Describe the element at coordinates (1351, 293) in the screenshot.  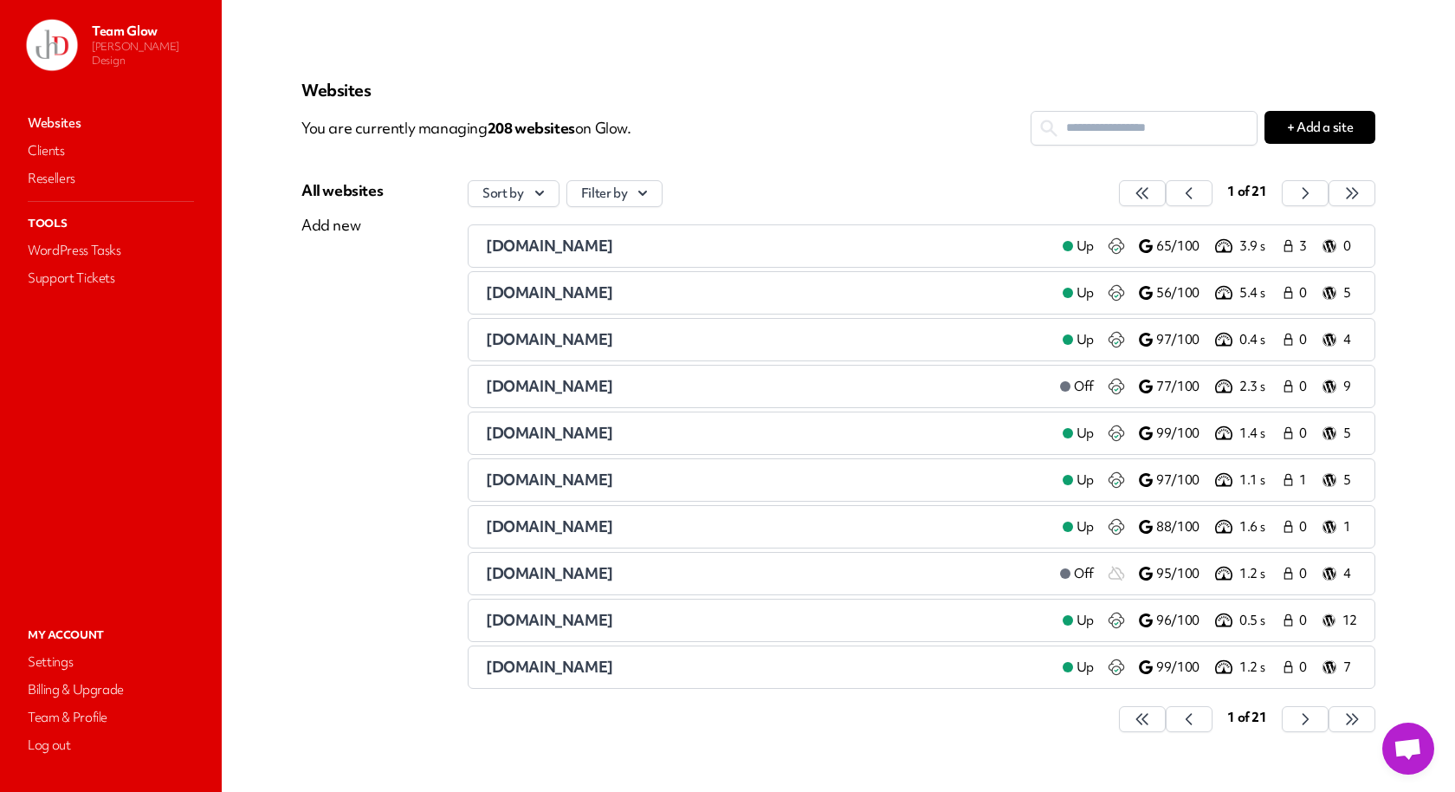
I see `p: 5` at that location.